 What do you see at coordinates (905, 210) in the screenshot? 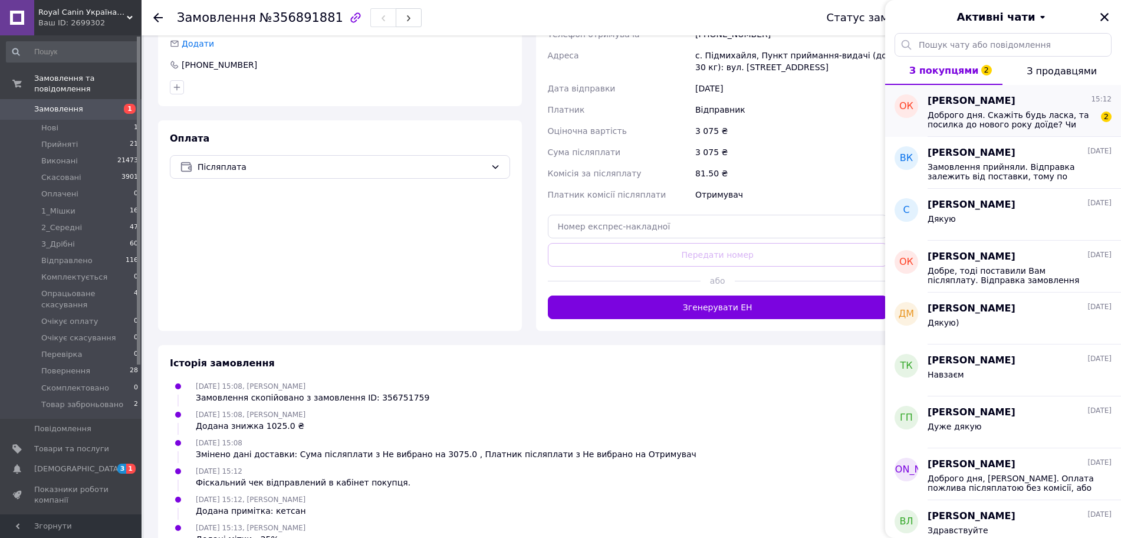
I see `span: С` at bounding box center [905, 210].